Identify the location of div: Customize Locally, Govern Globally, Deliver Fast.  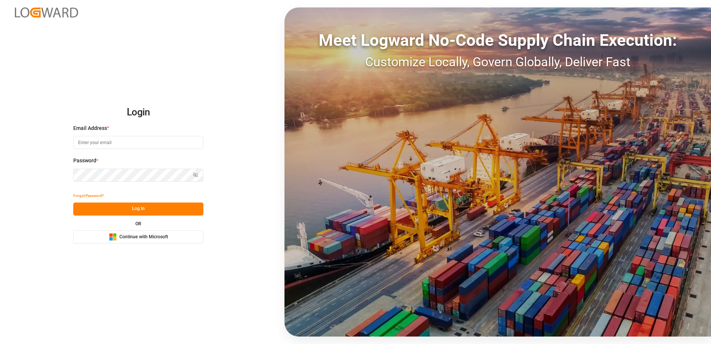
(498, 62).